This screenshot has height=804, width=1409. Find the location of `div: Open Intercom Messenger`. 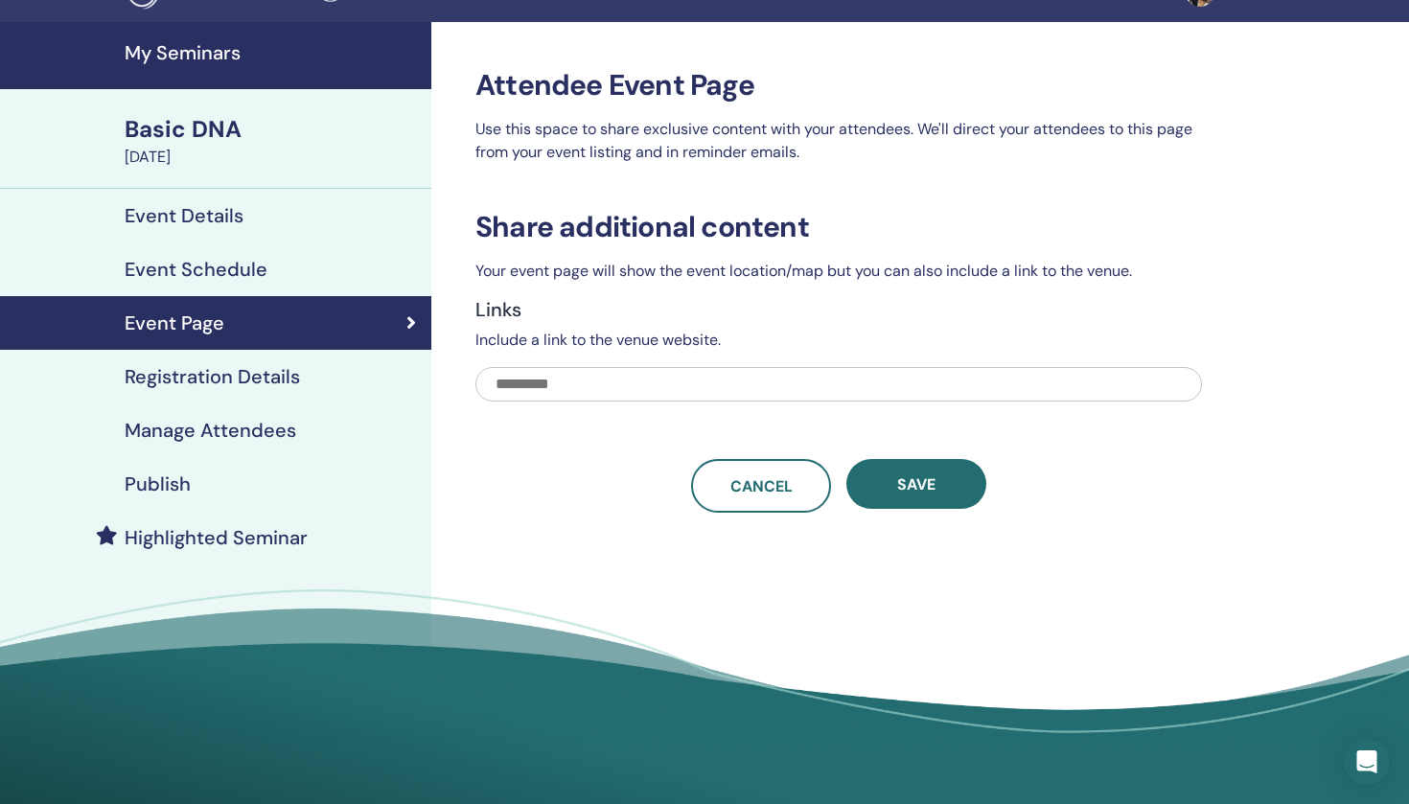

div: Open Intercom Messenger is located at coordinates (1367, 762).